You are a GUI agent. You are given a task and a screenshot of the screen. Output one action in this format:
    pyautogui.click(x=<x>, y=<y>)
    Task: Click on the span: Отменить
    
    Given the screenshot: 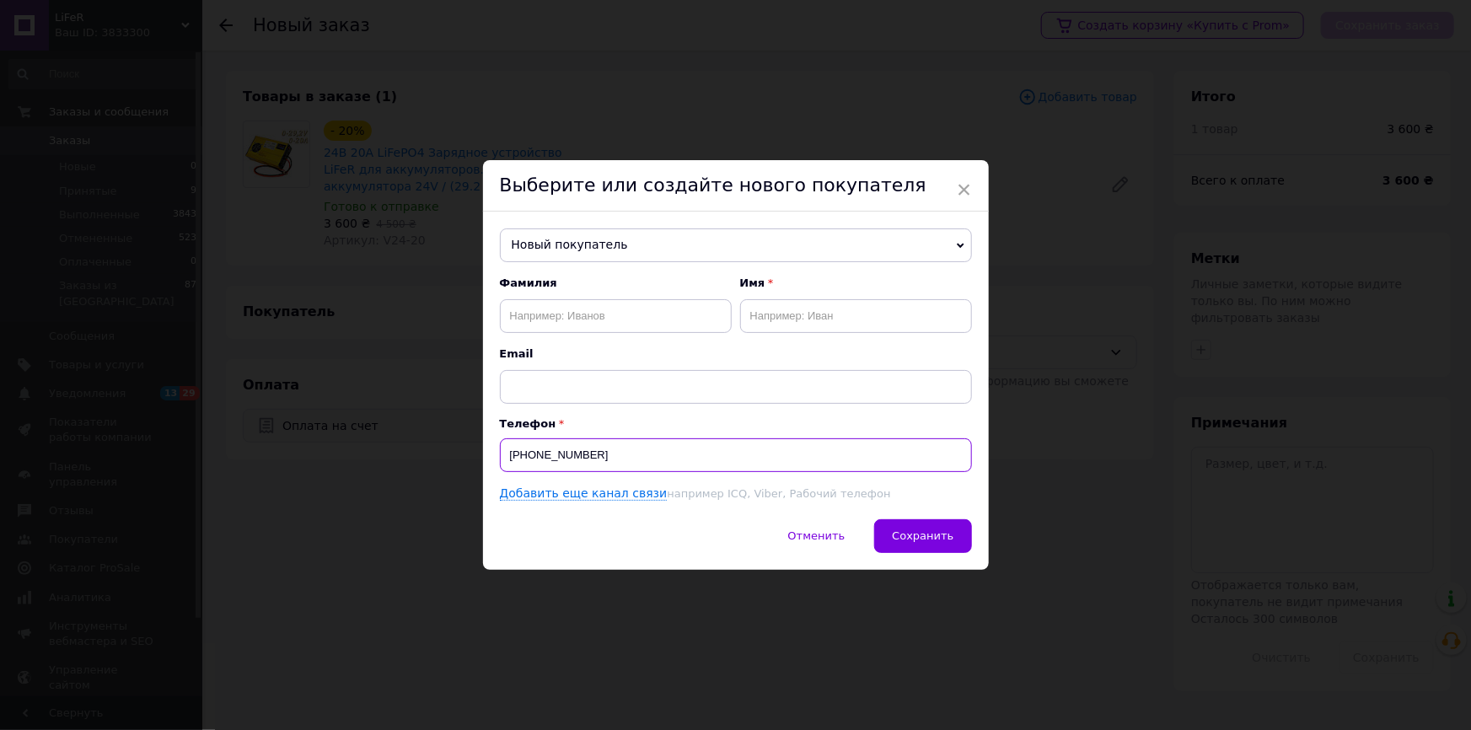 What is the action you would take?
    pyautogui.click(x=817, y=535)
    